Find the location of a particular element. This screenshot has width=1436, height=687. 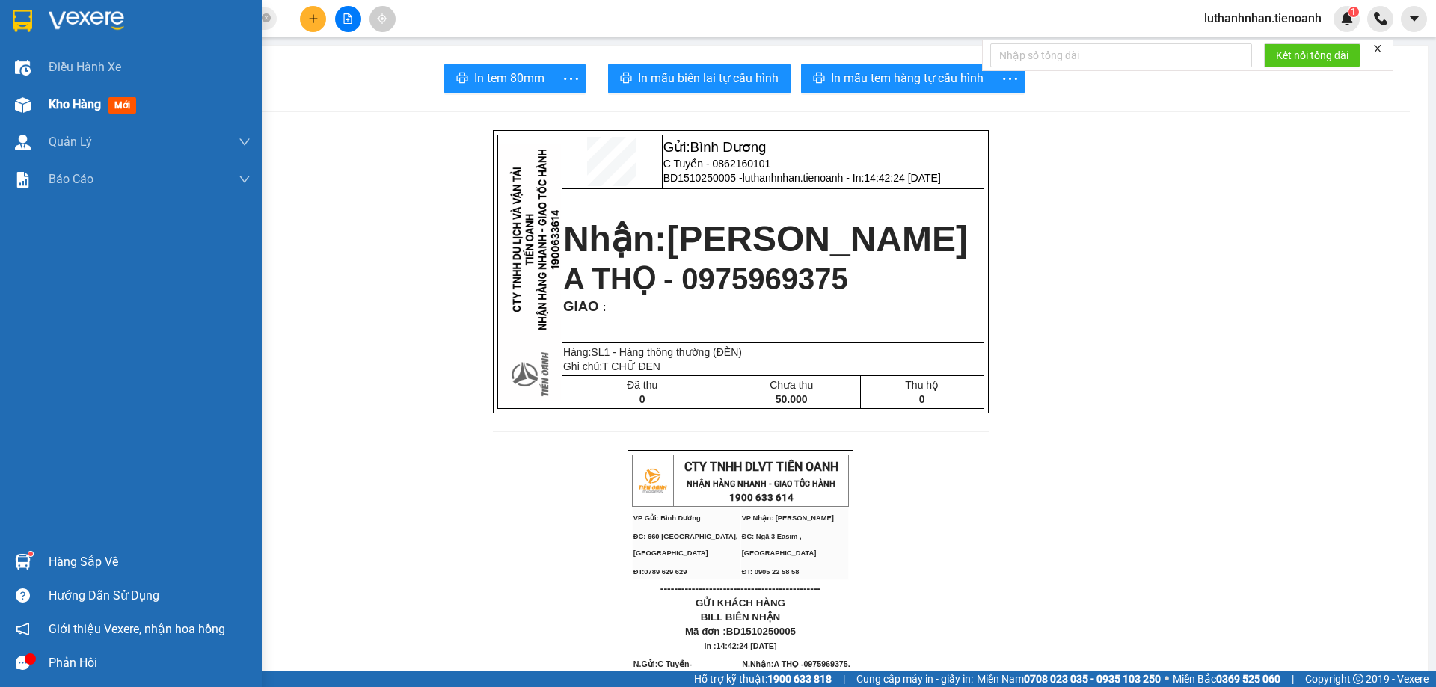

span: Miền Nam is located at coordinates (1069, 679).